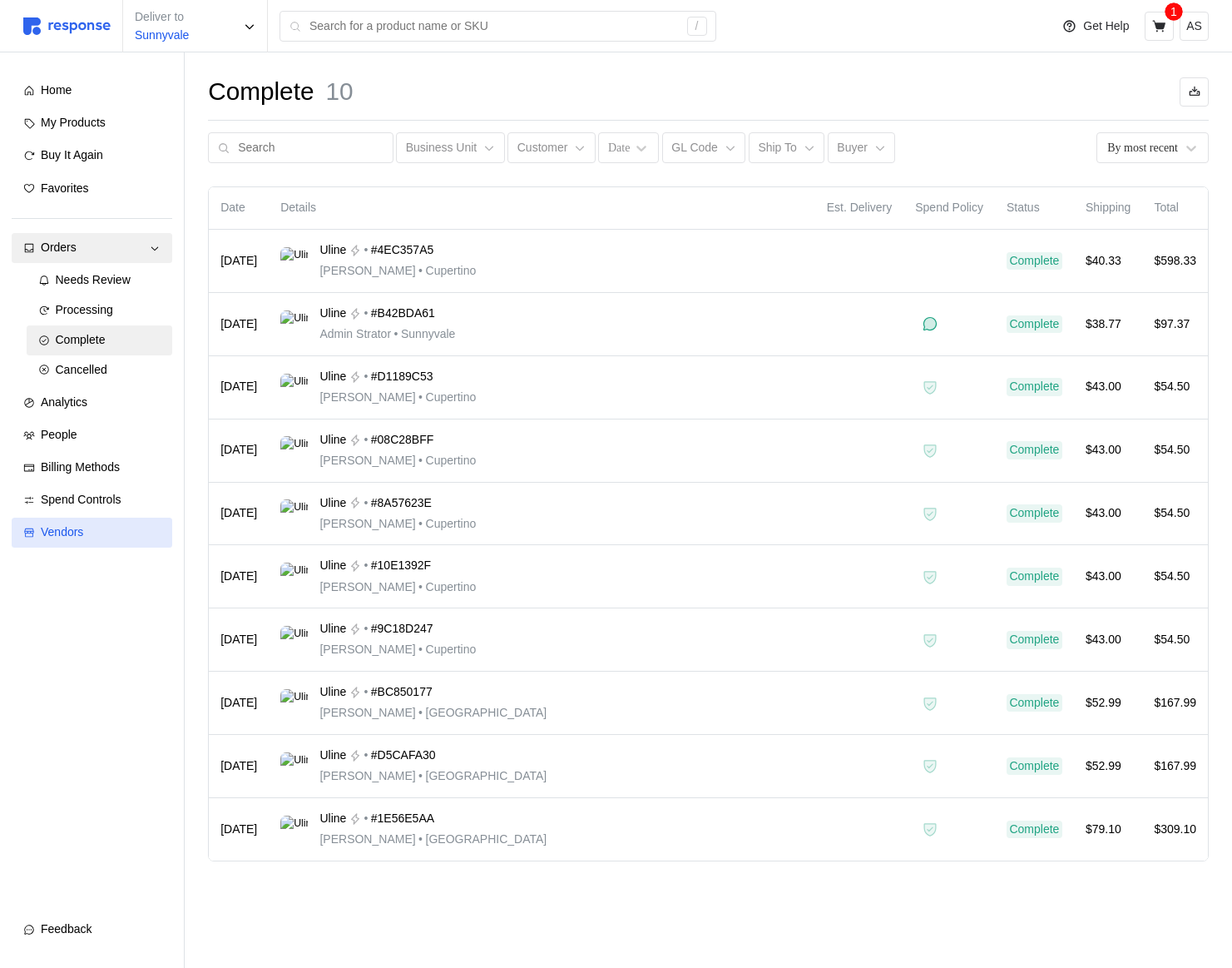 The image size is (1232, 968). I want to click on span: Complete, so click(80, 339).